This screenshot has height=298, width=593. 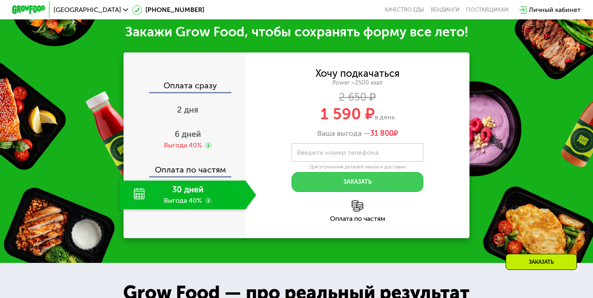 What do you see at coordinates (358, 134) in the screenshot?
I see `div: Ваша выгода —` at bounding box center [358, 134].